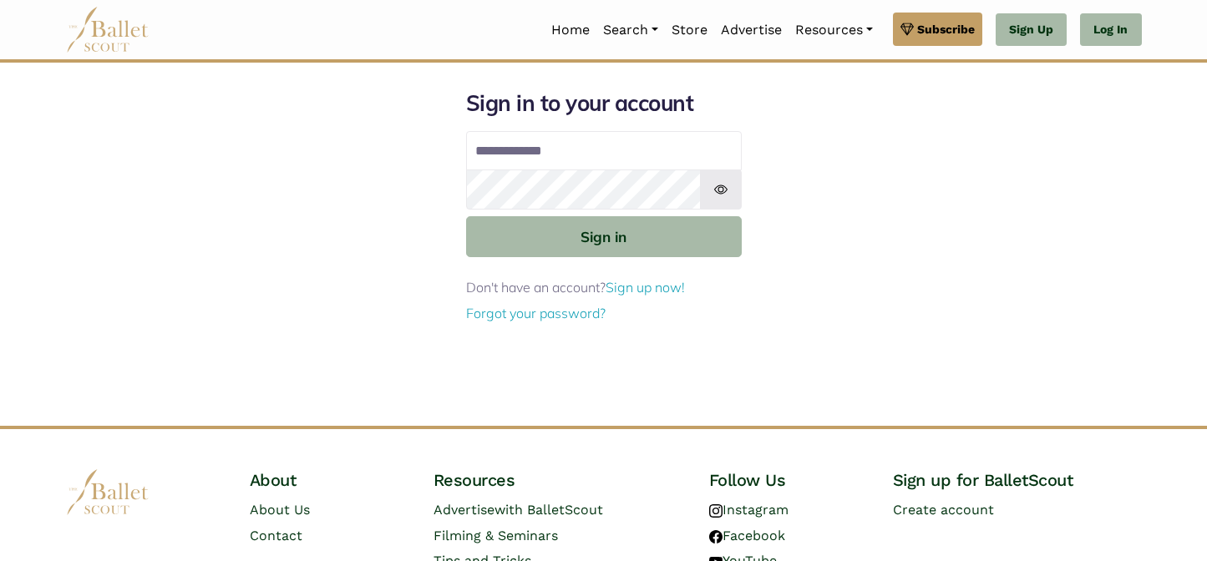 The image size is (1207, 561). What do you see at coordinates (549, 509) in the screenshot?
I see `span: with BalletScout` at bounding box center [549, 509].